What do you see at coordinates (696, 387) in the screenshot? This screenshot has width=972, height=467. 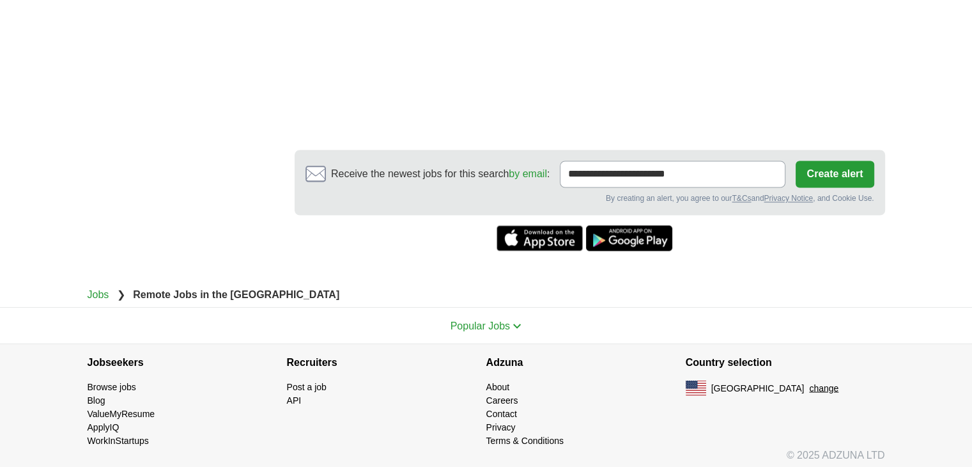 I see `img: US flag` at bounding box center [696, 387].